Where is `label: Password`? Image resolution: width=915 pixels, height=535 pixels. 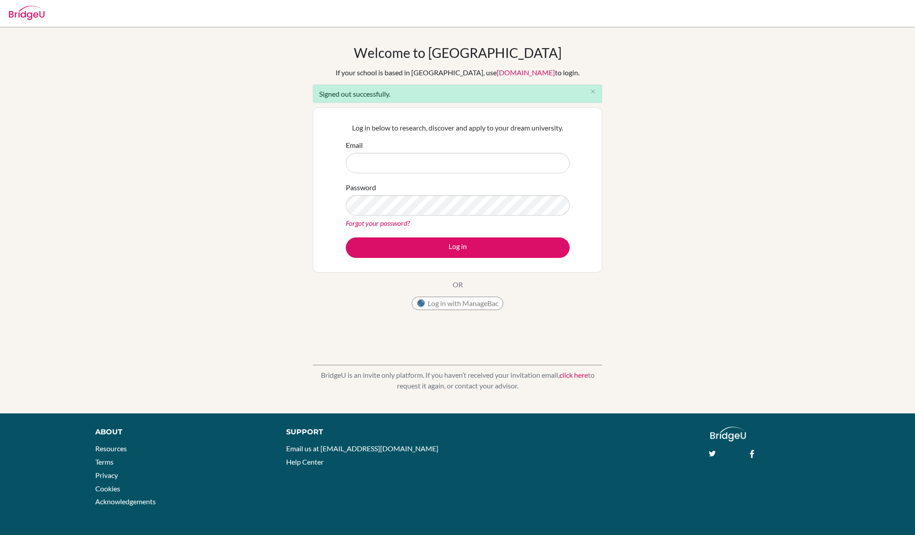
label: Password is located at coordinates (361, 187).